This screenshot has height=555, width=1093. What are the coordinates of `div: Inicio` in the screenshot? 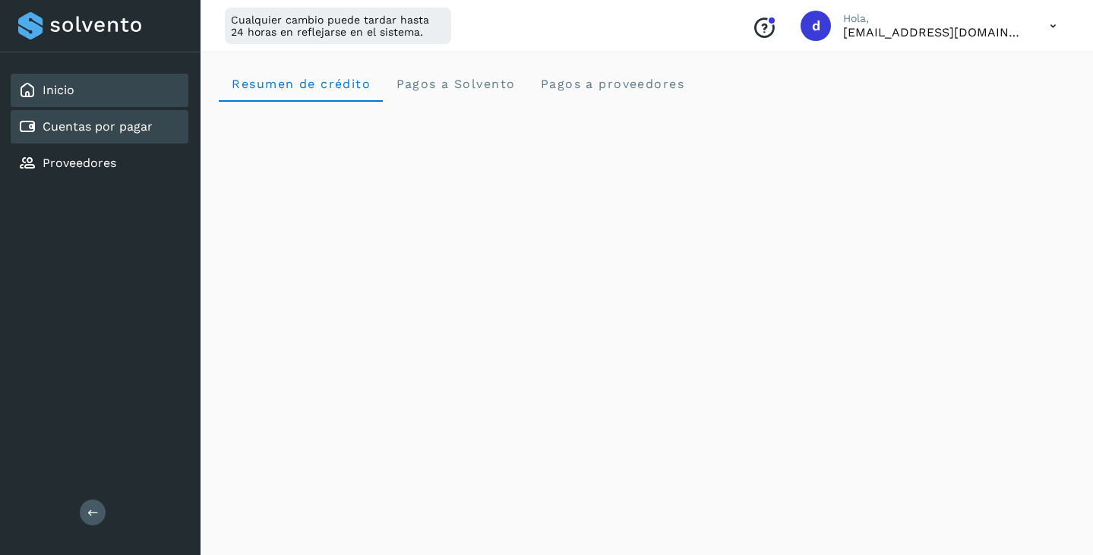 It's located at (99, 90).